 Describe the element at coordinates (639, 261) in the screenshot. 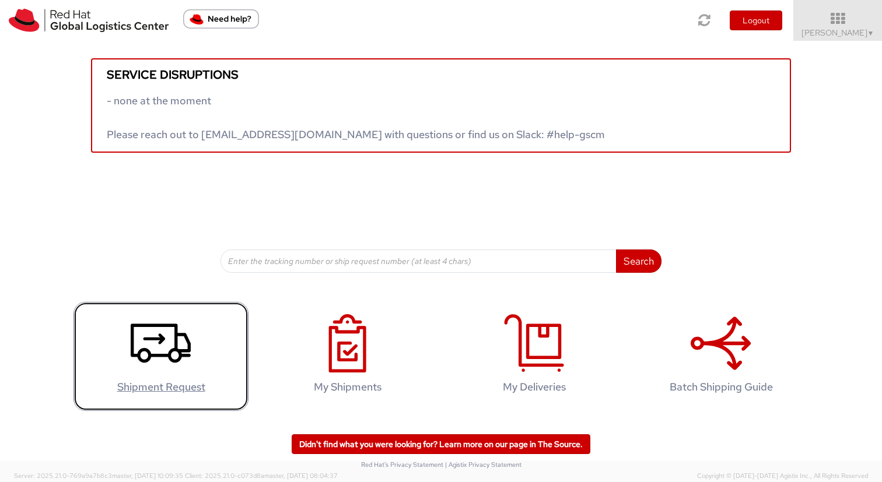

I see `button: Search` at that location.